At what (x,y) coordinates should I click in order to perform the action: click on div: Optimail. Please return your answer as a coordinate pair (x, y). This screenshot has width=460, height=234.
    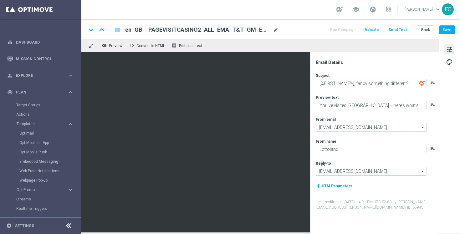
    Looking at the image, I should click on (50, 133).